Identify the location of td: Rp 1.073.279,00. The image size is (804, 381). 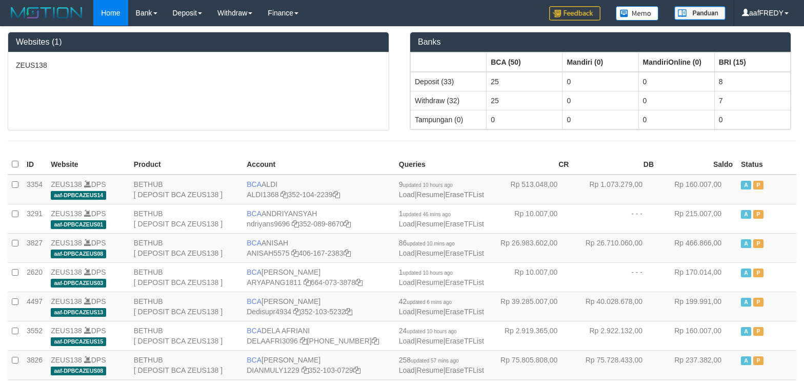
(616, 189).